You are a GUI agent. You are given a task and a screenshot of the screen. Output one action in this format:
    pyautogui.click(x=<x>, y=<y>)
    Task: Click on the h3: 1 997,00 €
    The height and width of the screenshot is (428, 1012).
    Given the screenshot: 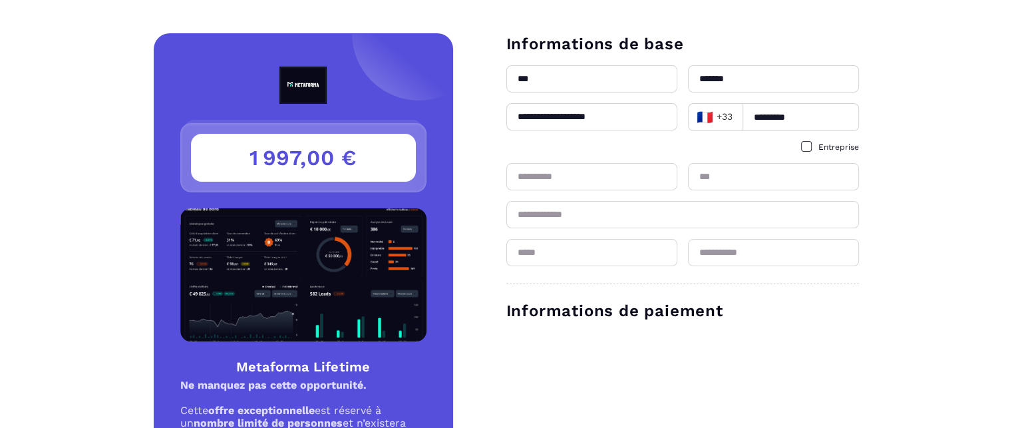 What is the action you would take?
    pyautogui.click(x=304, y=158)
    